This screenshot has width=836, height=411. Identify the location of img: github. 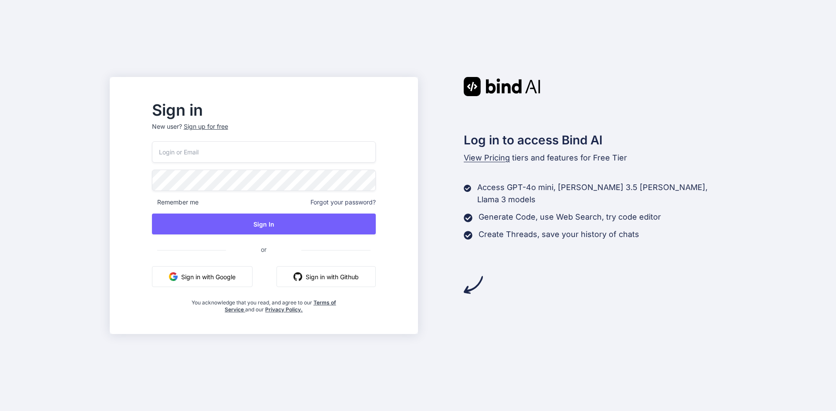
(298, 277).